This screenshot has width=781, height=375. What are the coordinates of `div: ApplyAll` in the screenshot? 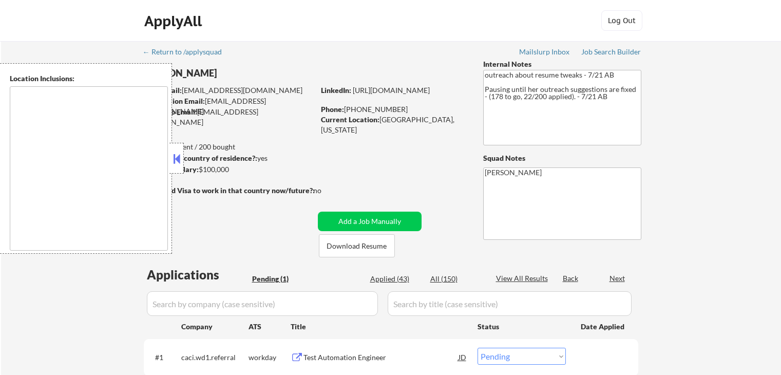 It's located at (175, 21).